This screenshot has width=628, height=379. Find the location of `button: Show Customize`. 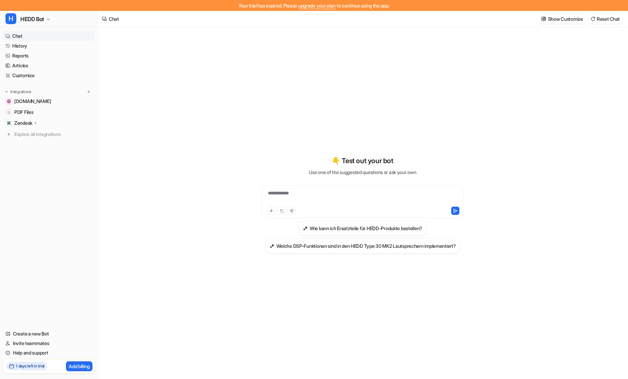

button: Show Customize is located at coordinates (562, 19).